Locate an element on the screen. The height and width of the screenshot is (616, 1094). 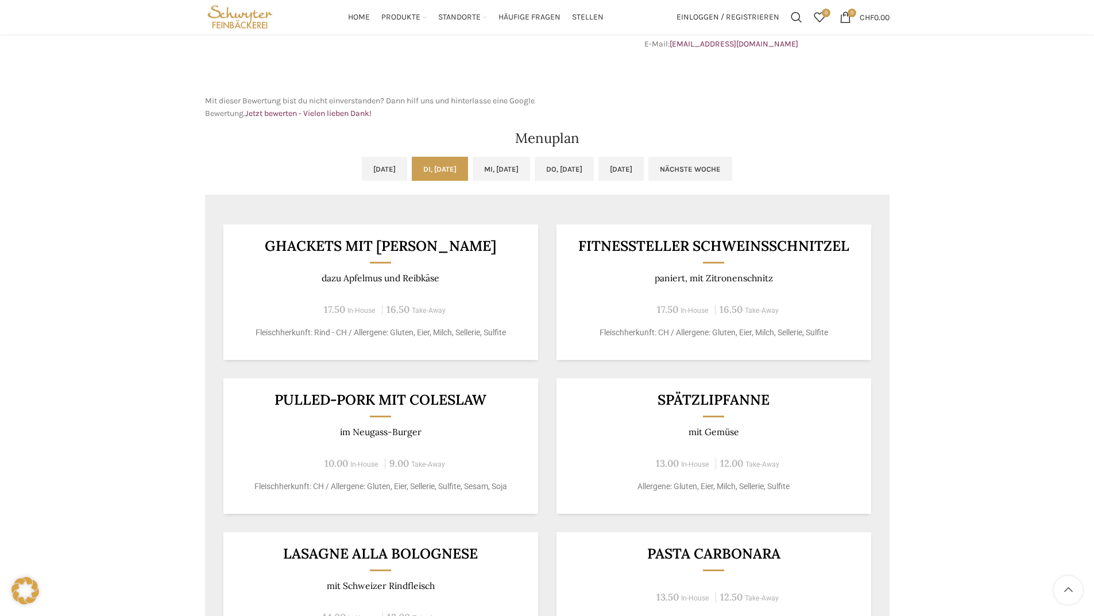
p: Fleischherkunft: CH / Allergene: Gluten, Eier, Milch, Sellerie, Sulfite is located at coordinates (713, 332).